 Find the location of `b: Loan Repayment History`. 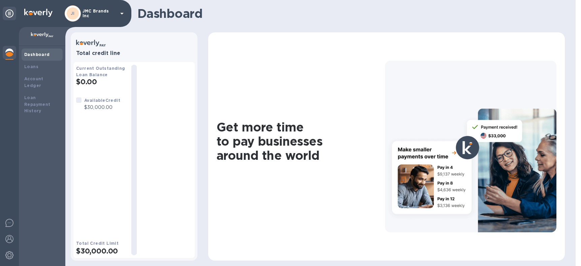

b: Loan Repayment History is located at coordinates (37, 104).